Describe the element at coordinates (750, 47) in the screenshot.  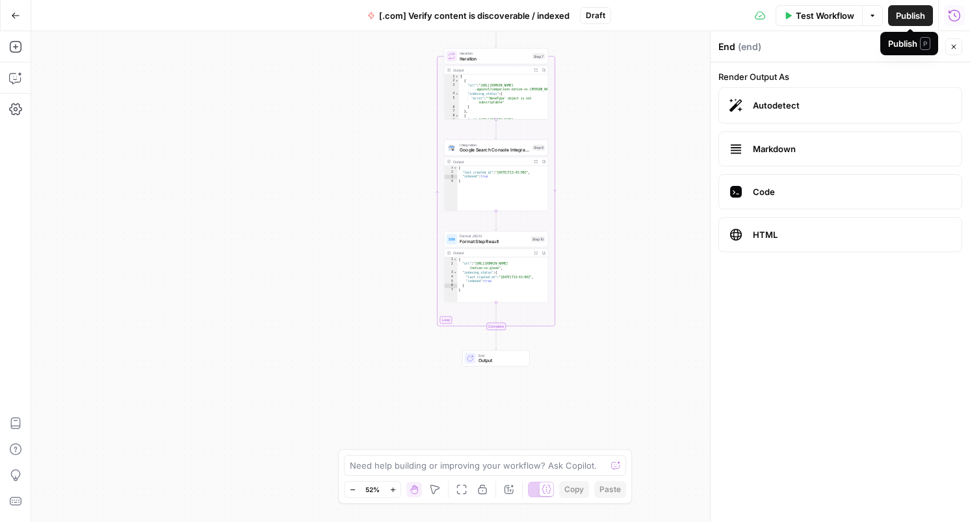
I see `span: ( end )` at that location.